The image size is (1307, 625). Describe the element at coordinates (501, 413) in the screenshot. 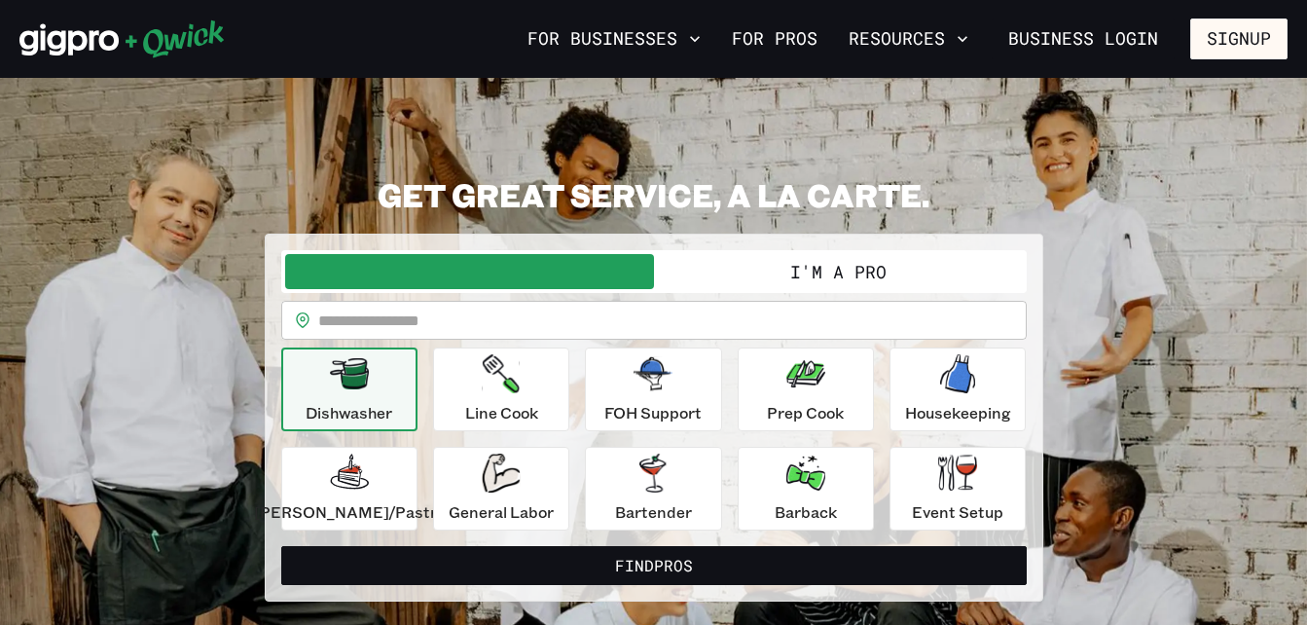

I see `p: Line Cook` at that location.